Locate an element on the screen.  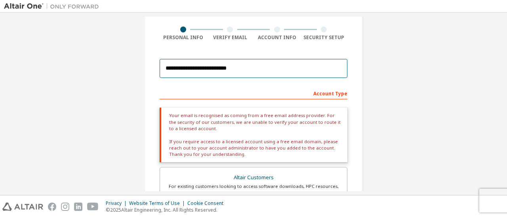
div: For existing customers looking to access software downloads, HPC resources, community, trainings ... is located at coordinates (254, 190).